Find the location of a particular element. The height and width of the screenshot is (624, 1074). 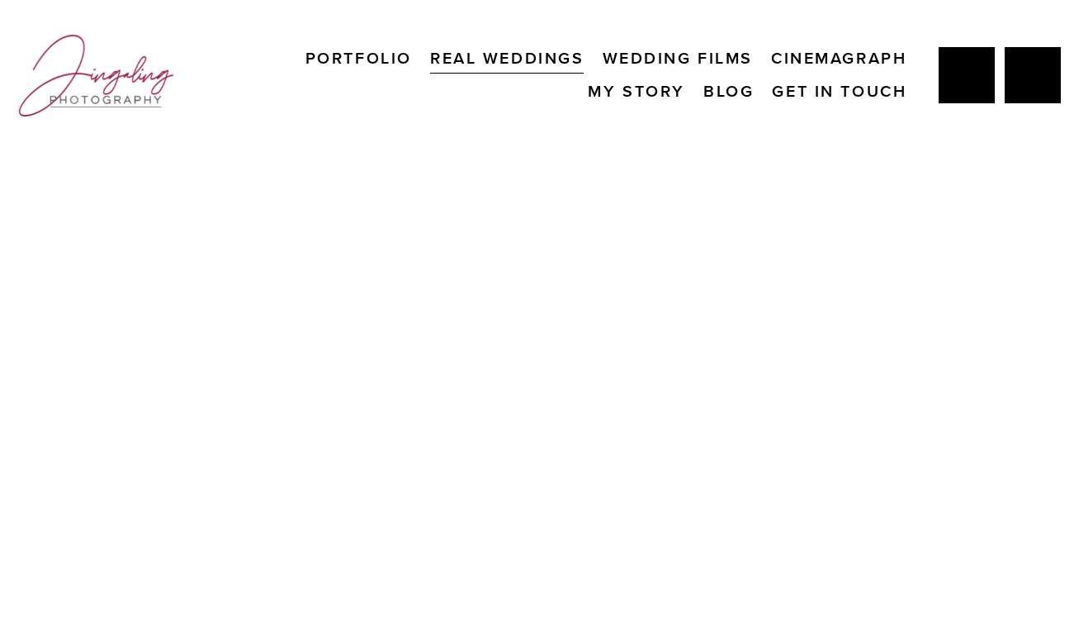

a: Portfolio is located at coordinates (358, 59).